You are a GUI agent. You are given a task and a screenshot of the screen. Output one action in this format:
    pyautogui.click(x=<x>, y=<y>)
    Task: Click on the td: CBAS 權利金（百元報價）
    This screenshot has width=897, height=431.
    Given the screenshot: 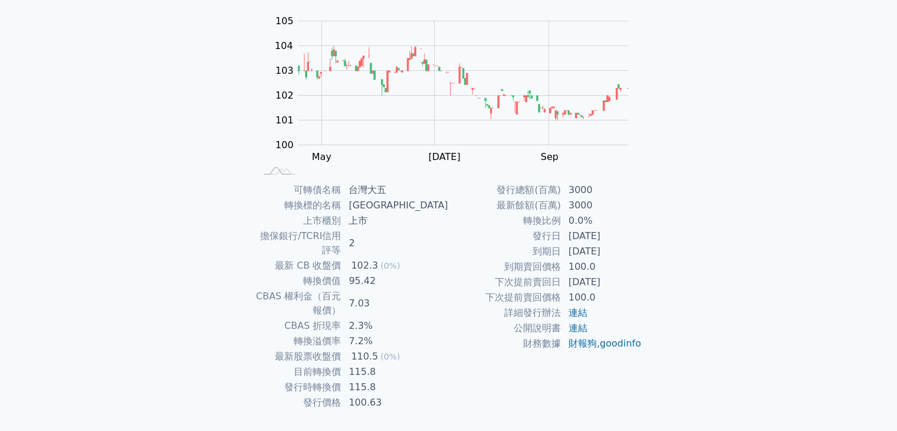 What is the action you would take?
    pyautogui.click(x=298, y=303)
    